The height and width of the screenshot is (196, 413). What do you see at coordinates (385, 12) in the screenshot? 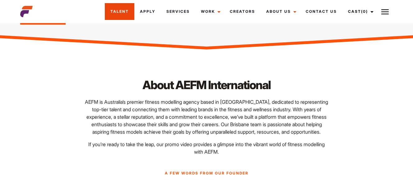
I see `img: Burger icon` at bounding box center [385, 12].